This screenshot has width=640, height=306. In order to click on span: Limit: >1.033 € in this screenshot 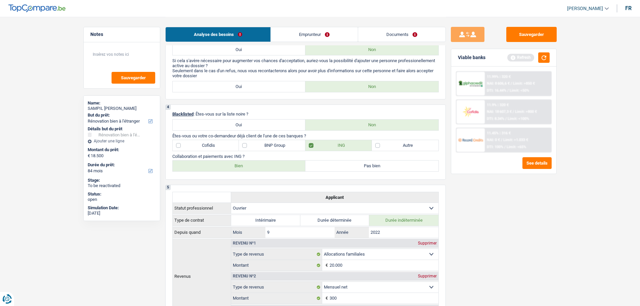, I will do `click(516, 140)`.